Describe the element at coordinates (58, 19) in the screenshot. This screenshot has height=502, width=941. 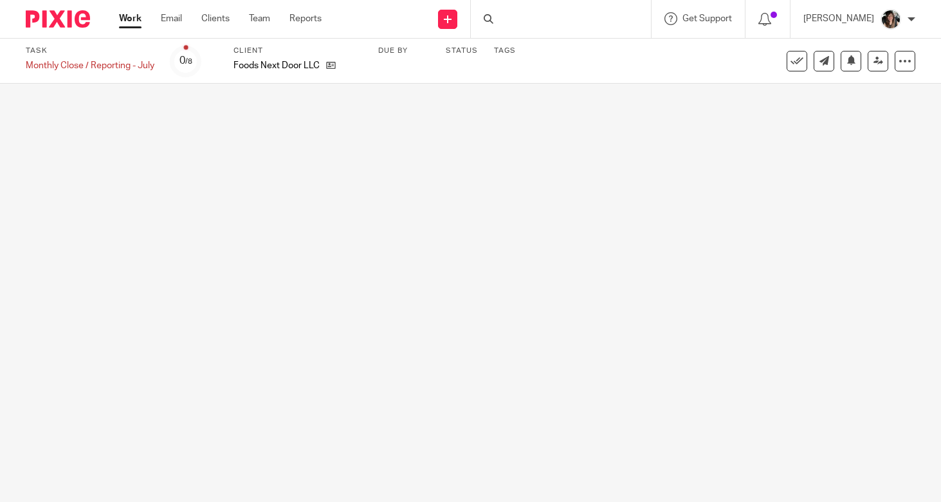
I see `img: Pixie` at that location.